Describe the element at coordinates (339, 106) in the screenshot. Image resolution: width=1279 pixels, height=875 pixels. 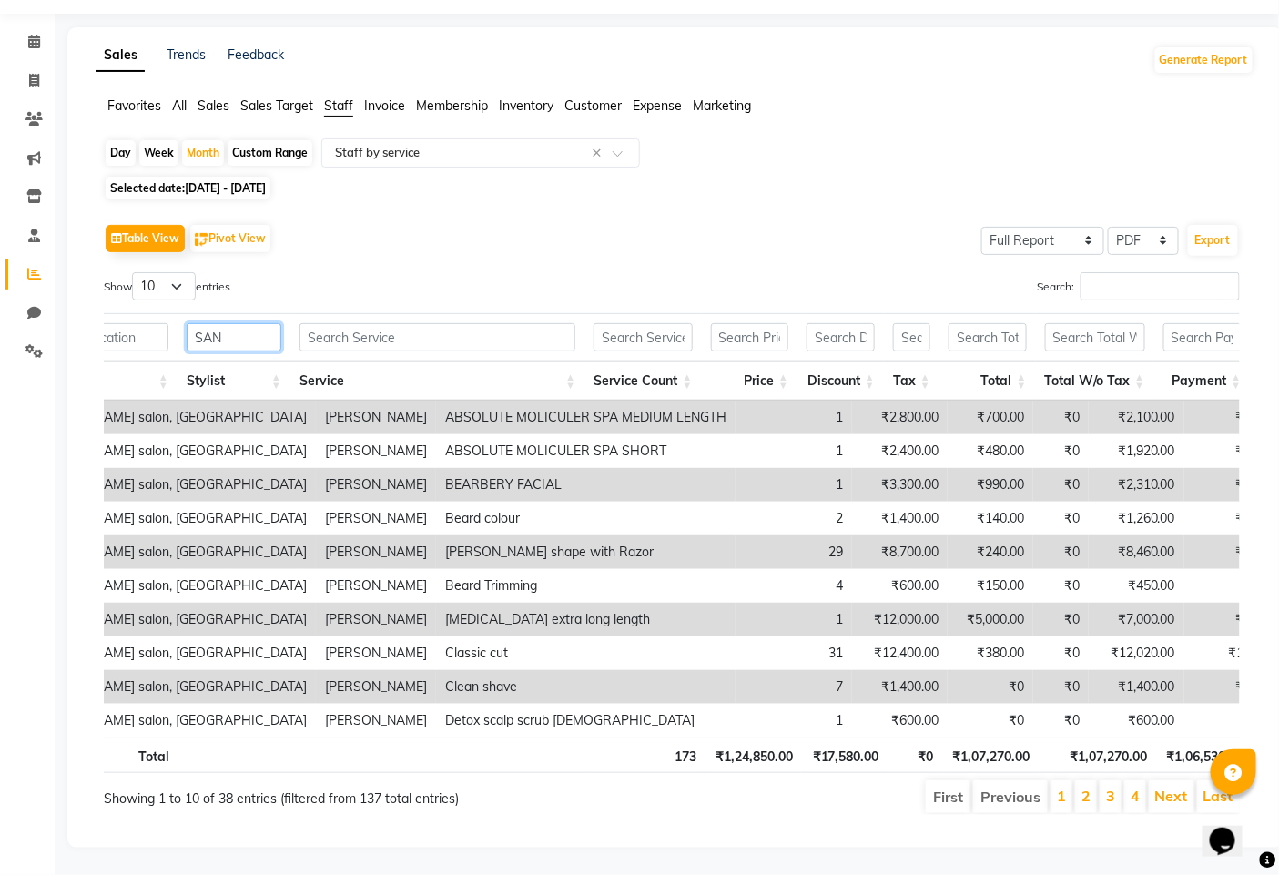
I see `span: Staff` at that location.